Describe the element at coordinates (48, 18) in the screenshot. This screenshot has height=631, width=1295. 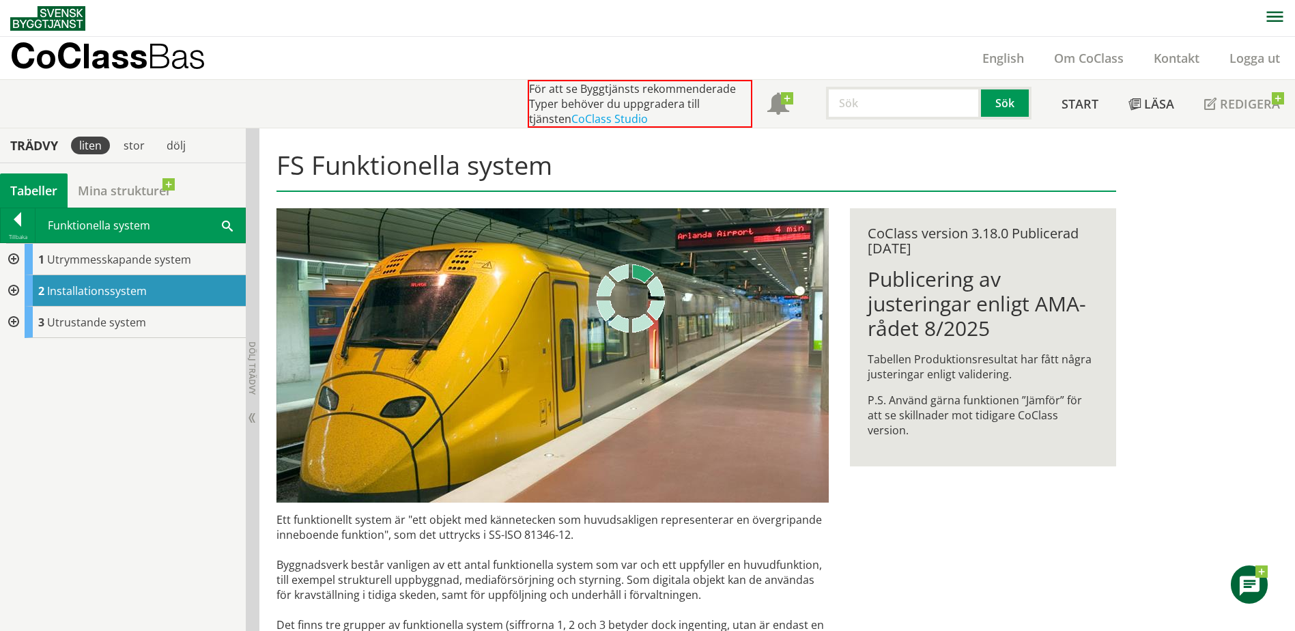
I see `img: Svensk Byggtjänst` at that location.